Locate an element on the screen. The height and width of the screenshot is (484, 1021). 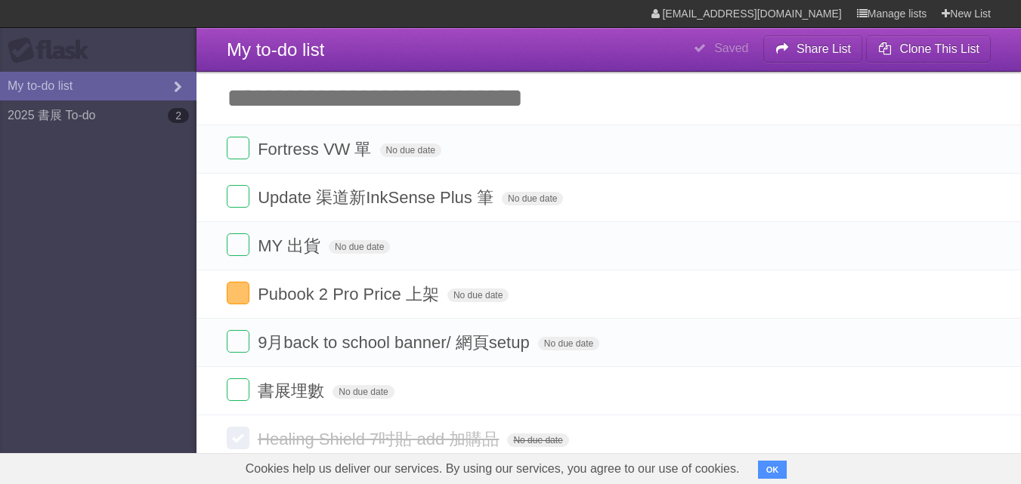
button: OK is located at coordinates (772, 470).